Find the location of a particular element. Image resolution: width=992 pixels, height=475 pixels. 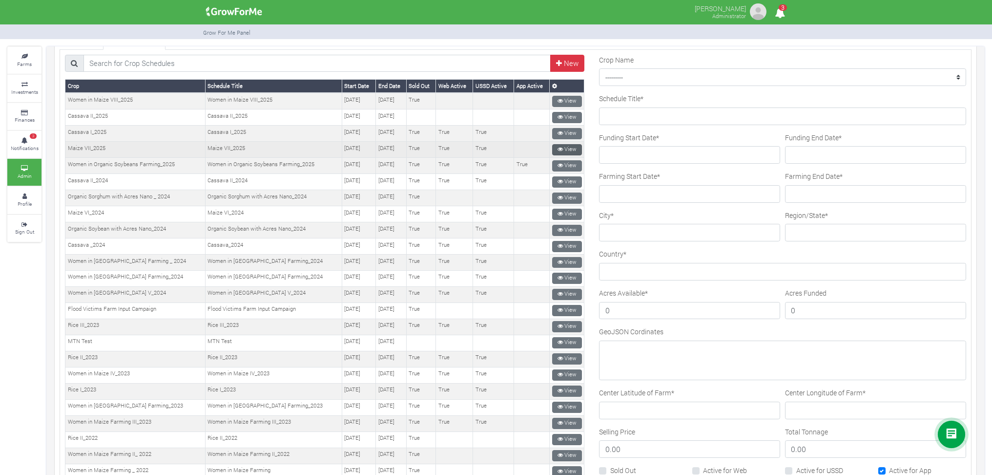

label: GeoJSON Cordinates is located at coordinates (631, 331).